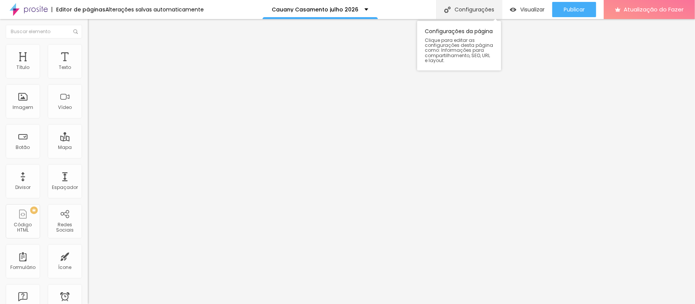 The width and height of the screenshot is (695, 304). What do you see at coordinates (532, 10) in the screenshot?
I see `font: Visualizar` at bounding box center [532, 10].